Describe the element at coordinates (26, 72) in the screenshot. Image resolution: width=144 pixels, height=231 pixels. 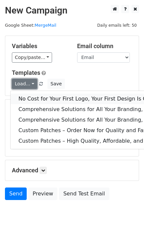
I see `a: Templates` at that location.